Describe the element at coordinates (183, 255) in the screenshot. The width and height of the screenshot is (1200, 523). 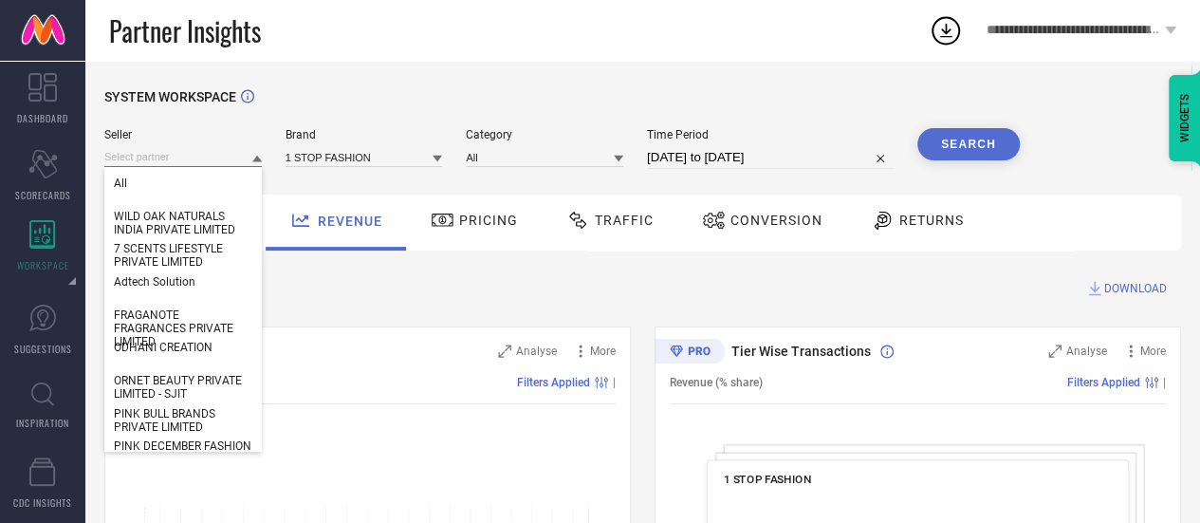
I see `div: 7 SCENTS LIFESTYLE PRIVATE LIMITED` at that location.